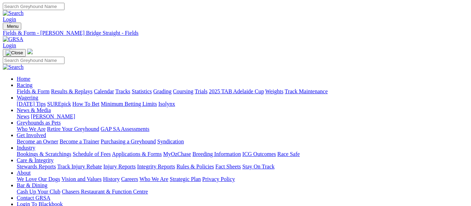 This screenshot has height=206, width=471. What do you see at coordinates (259, 154) in the screenshot?
I see `a: ICG Outcomes` at bounding box center [259, 154].